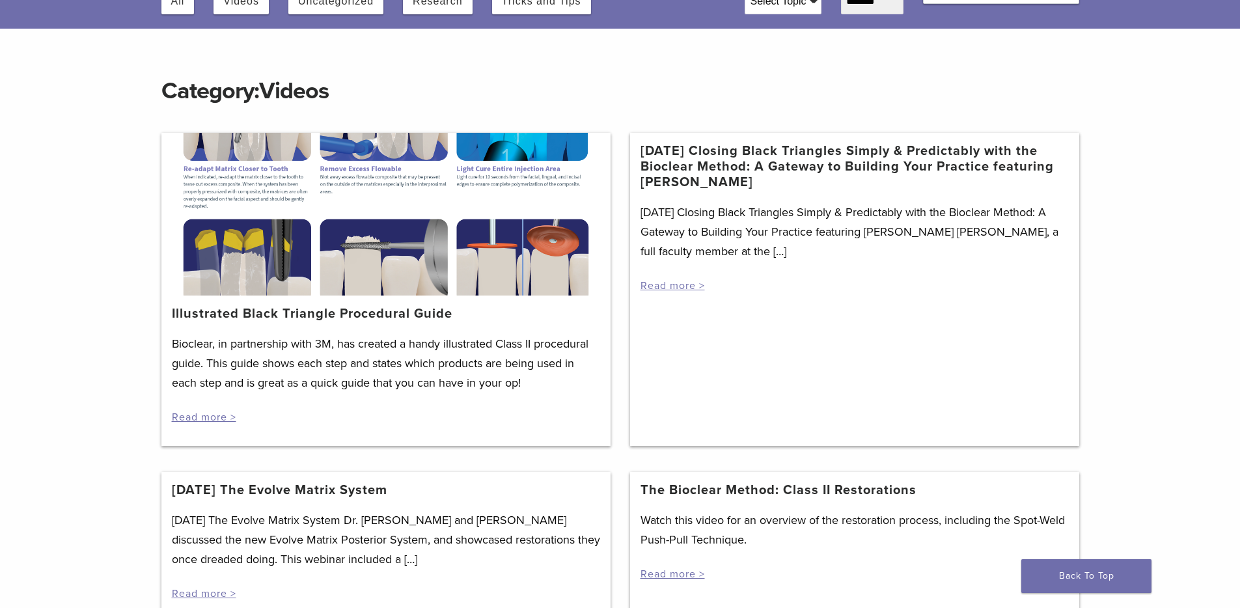  I want to click on a: Illustrated Black Triangle Procedural Guide, so click(312, 314).